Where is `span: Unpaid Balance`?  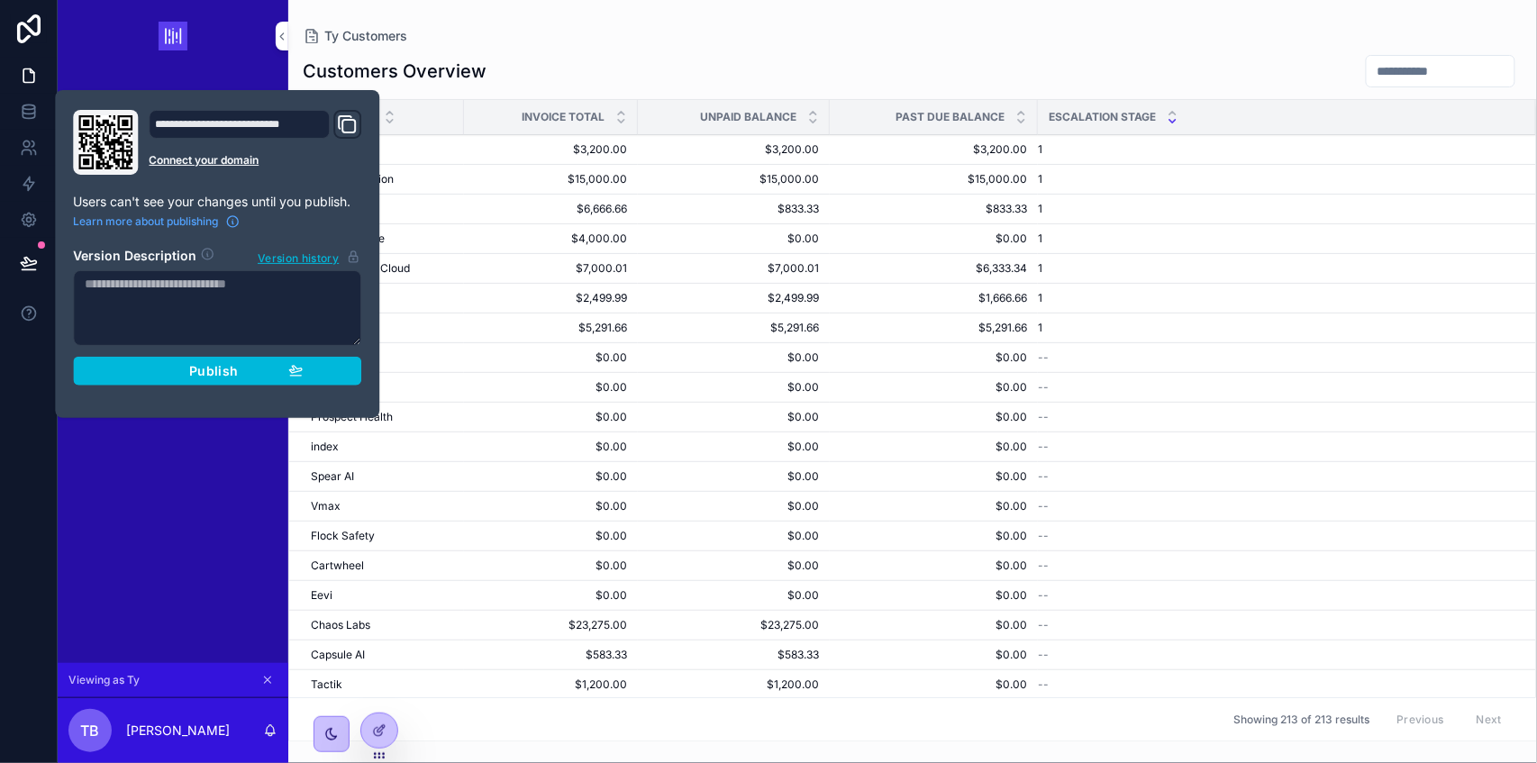 span: Unpaid Balance is located at coordinates (748, 117).